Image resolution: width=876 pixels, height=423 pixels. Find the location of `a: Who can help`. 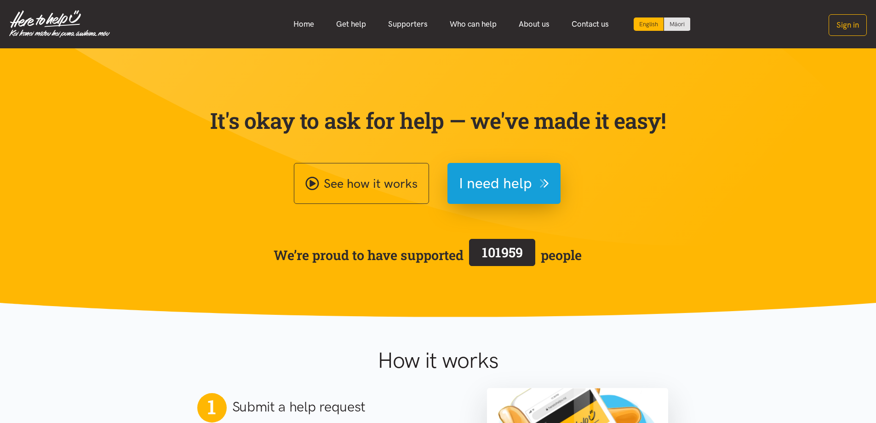

a: Who can help is located at coordinates (473, 24).